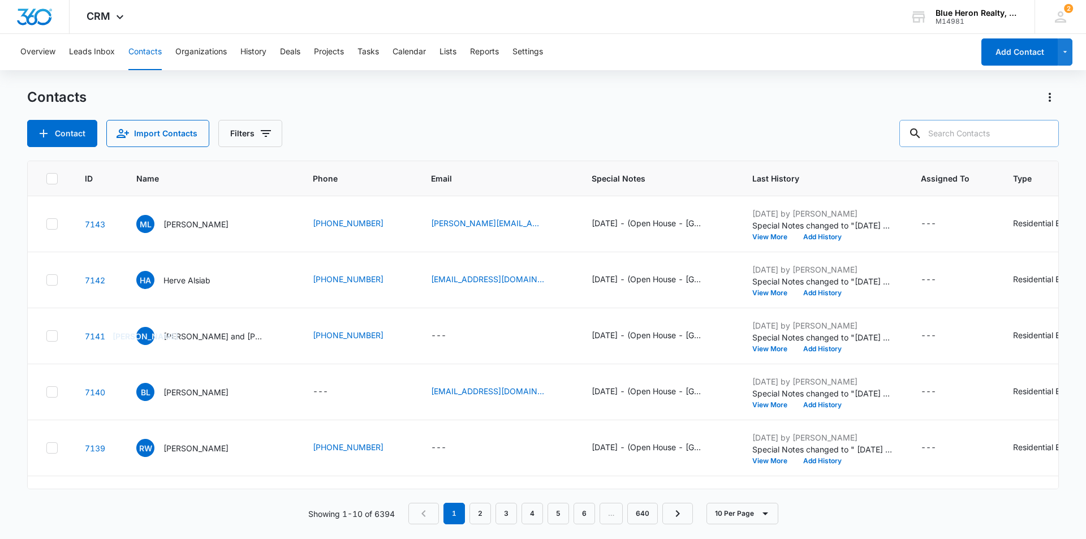 This screenshot has width=1086, height=539. What do you see at coordinates (489, 178) in the screenshot?
I see `span: Email` at bounding box center [489, 178].